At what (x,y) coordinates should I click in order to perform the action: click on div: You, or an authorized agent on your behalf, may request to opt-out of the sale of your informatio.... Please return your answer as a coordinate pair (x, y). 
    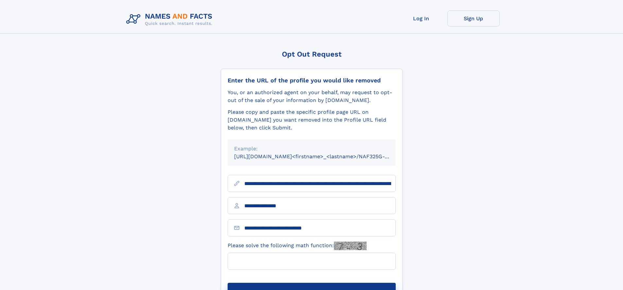
    Looking at the image, I should click on (312, 96).